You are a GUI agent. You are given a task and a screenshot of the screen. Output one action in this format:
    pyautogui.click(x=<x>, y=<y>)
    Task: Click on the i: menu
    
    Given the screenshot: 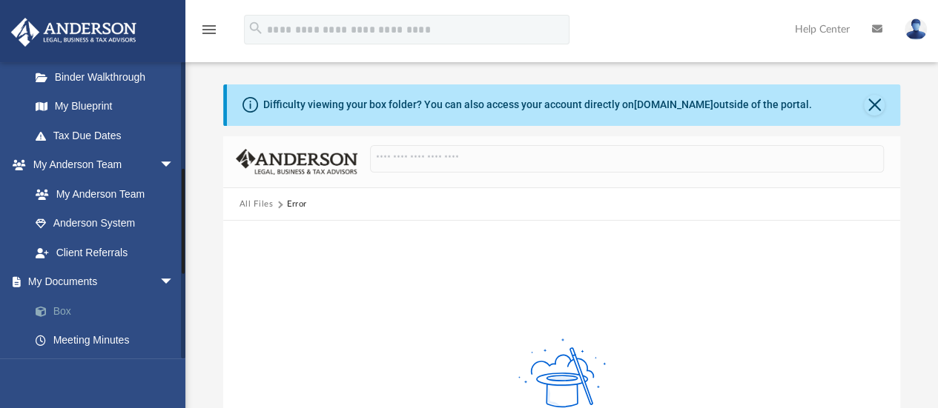 What is the action you would take?
    pyautogui.click(x=209, y=30)
    